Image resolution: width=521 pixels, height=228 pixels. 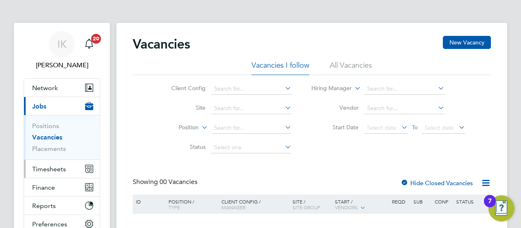 I want to click on button: New Vacancy, so click(x=467, y=42).